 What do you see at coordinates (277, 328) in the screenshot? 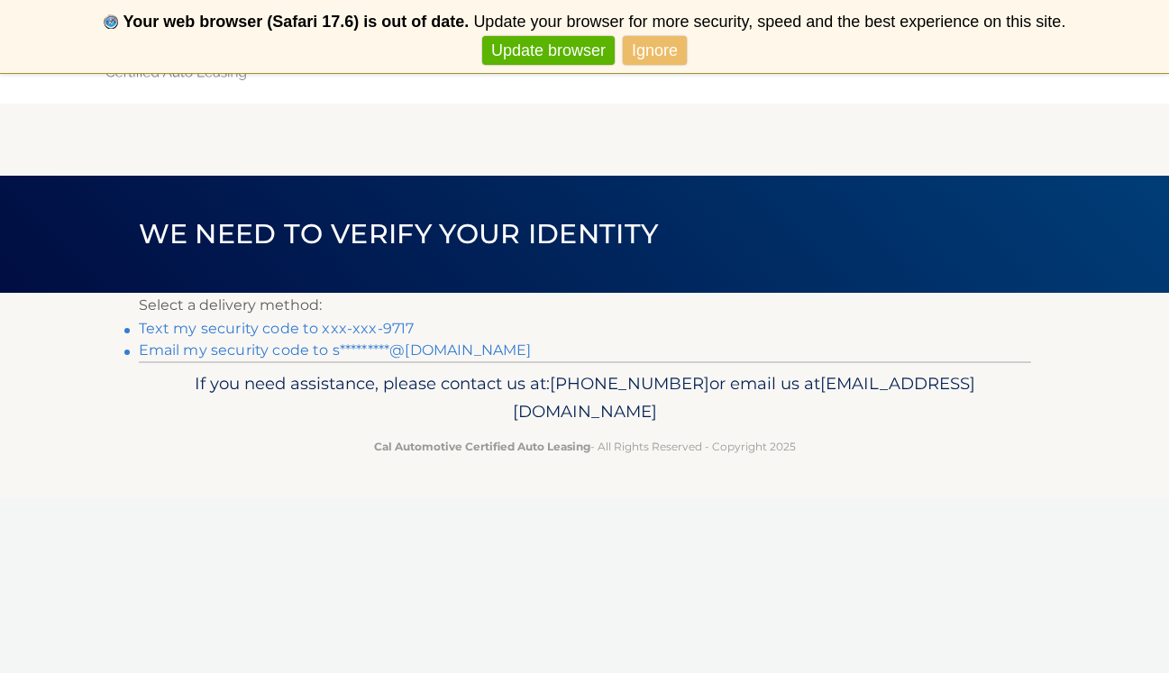
I see `a: Text my security code to xxx-xxx-9717` at bounding box center [277, 328].